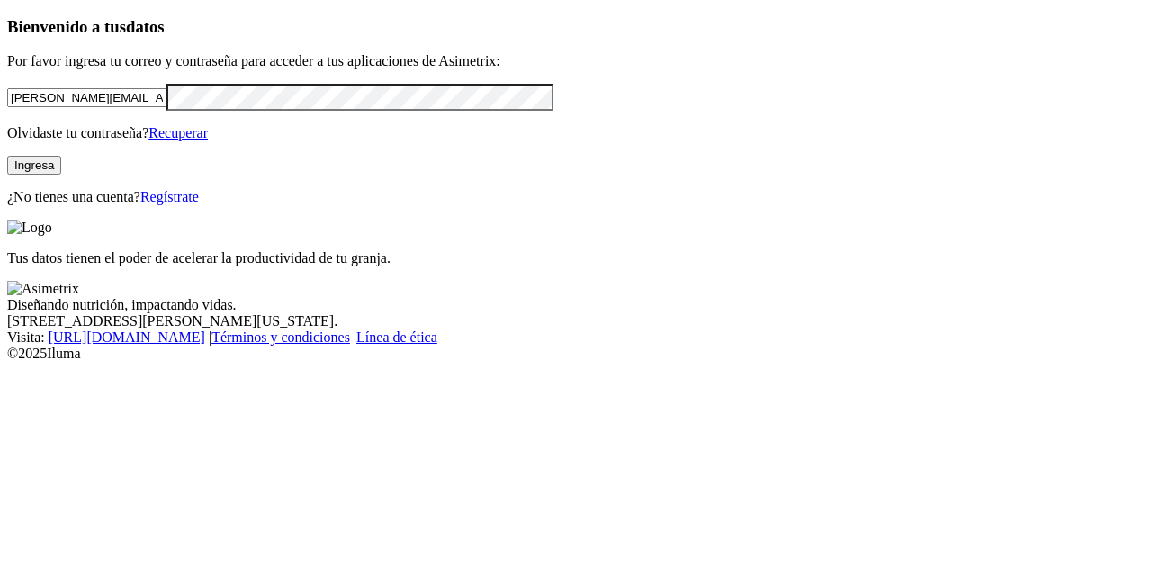 This screenshot has width=1152, height=568. I want to click on img: Asimetrix, so click(43, 289).